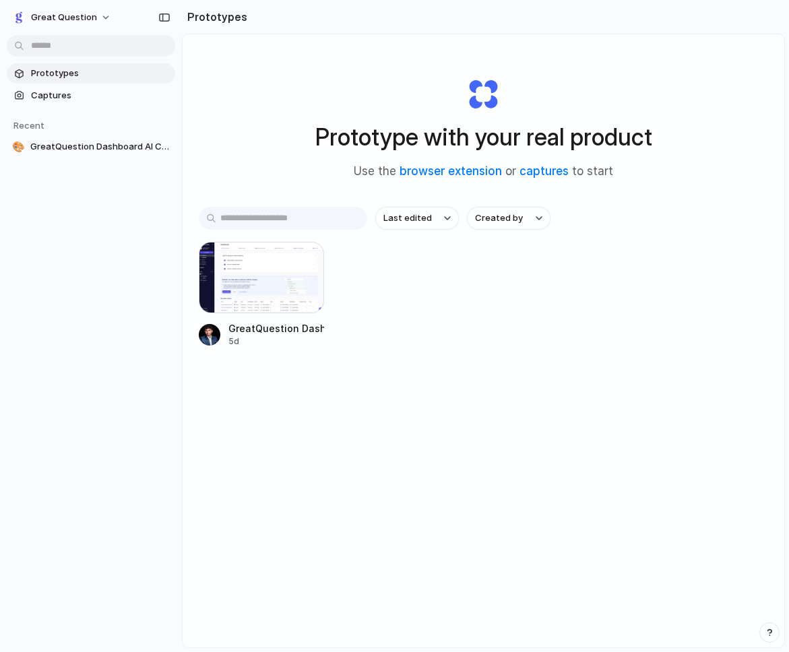 The width and height of the screenshot is (789, 652). What do you see at coordinates (62, 18) in the screenshot?
I see `button: Great Question` at bounding box center [62, 18].